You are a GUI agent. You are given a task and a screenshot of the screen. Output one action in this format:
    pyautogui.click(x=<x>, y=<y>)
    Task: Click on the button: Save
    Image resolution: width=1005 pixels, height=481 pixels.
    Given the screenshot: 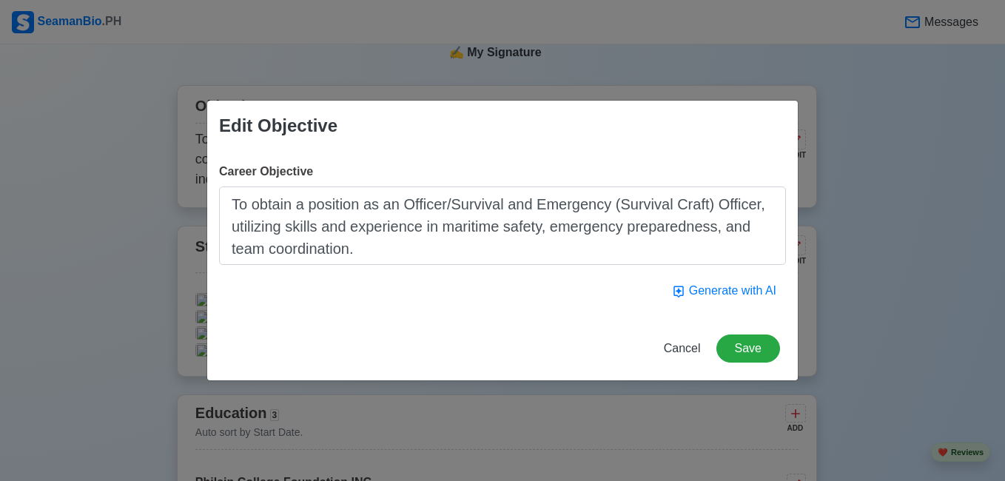 What is the action you would take?
    pyautogui.click(x=748, y=349)
    